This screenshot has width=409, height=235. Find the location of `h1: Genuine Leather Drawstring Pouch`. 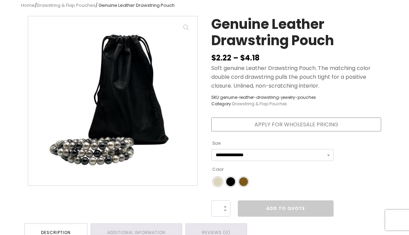

h1: Genuine Leather Drawstring Pouch is located at coordinates (296, 34).